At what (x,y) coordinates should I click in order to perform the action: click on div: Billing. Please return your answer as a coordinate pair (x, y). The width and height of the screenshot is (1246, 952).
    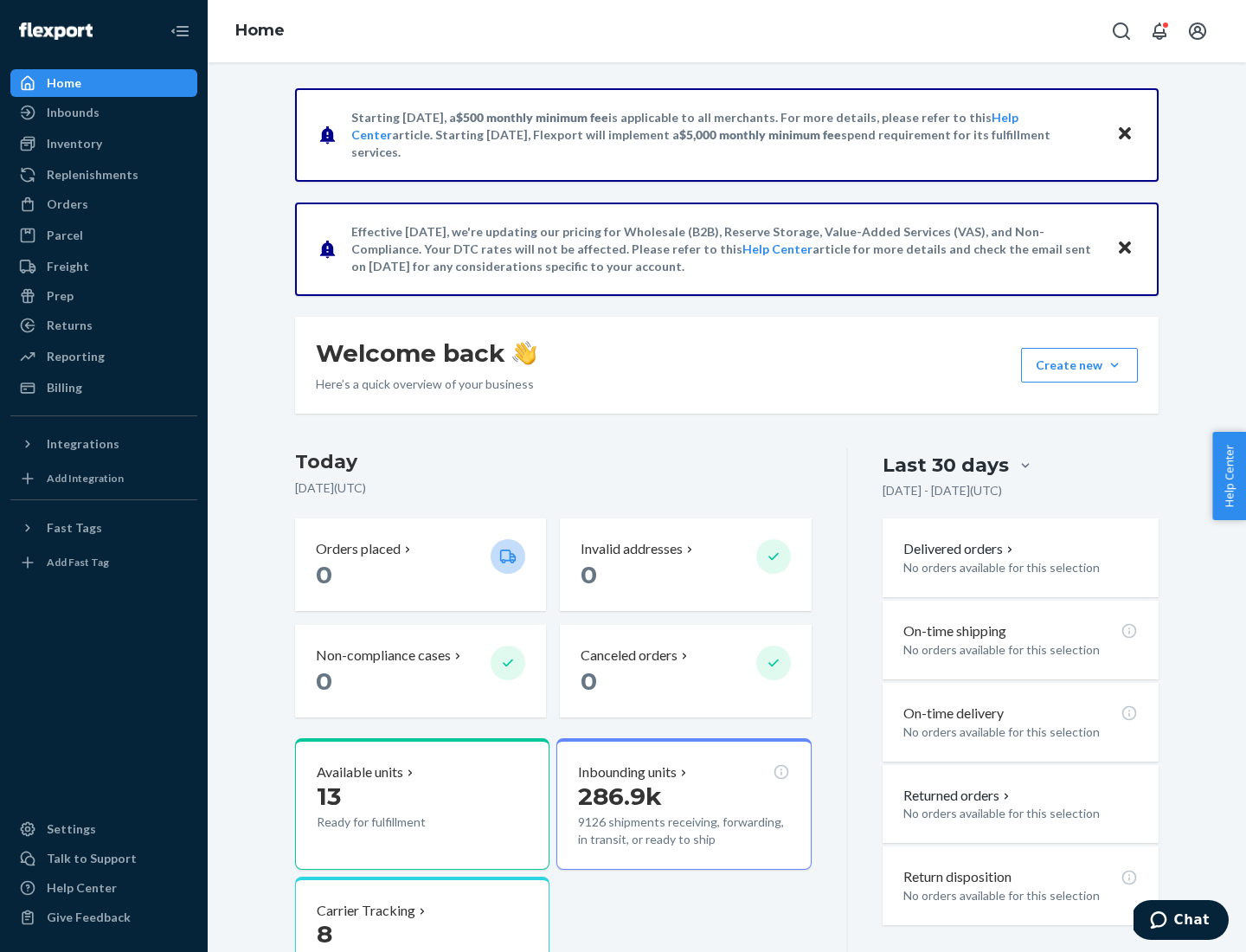
    Looking at the image, I should click on (64, 388).